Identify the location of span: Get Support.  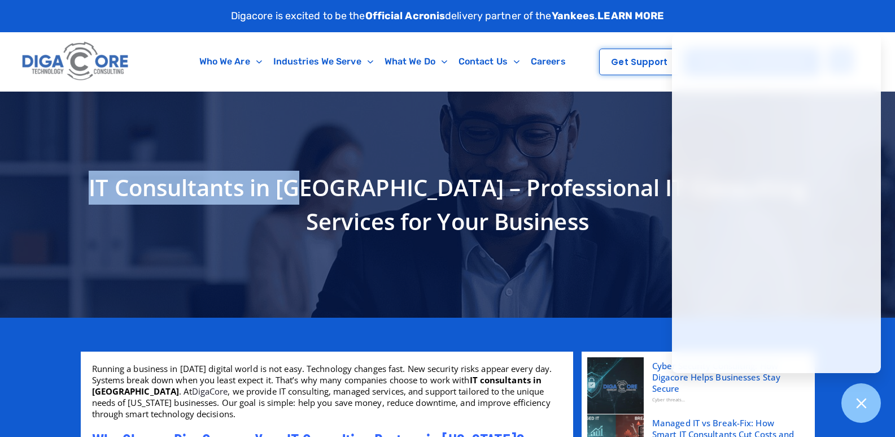
(639, 62).